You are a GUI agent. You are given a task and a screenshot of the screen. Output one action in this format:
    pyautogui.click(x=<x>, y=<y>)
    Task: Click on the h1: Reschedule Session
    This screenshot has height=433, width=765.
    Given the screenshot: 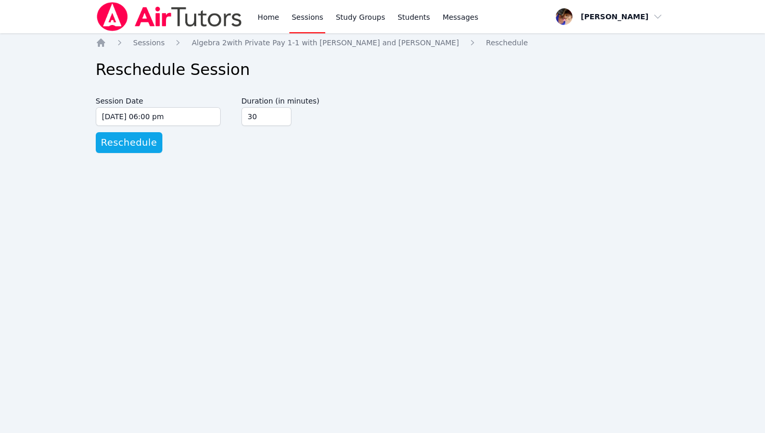 What is the action you would take?
    pyautogui.click(x=382, y=70)
    